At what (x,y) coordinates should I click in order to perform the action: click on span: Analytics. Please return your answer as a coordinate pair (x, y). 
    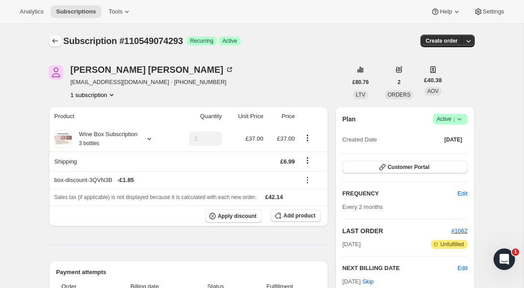
    Looking at the image, I should click on (31, 12).